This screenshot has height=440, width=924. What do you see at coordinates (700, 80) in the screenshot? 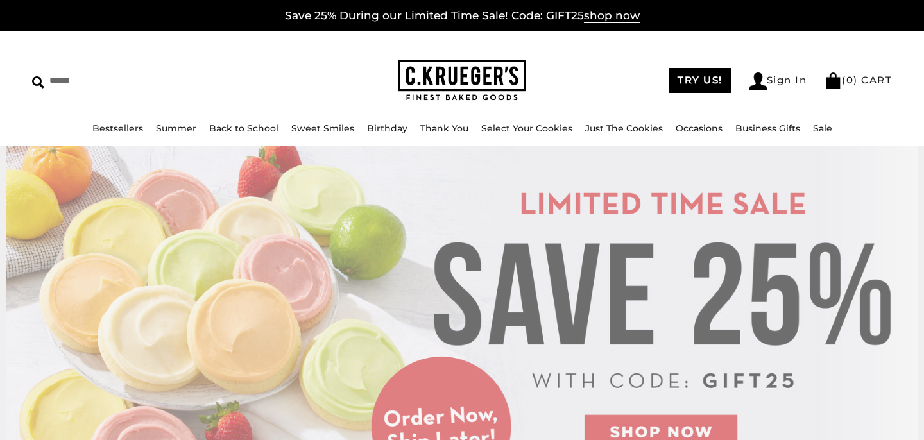
I see `a: TRY US!` at bounding box center [700, 80].